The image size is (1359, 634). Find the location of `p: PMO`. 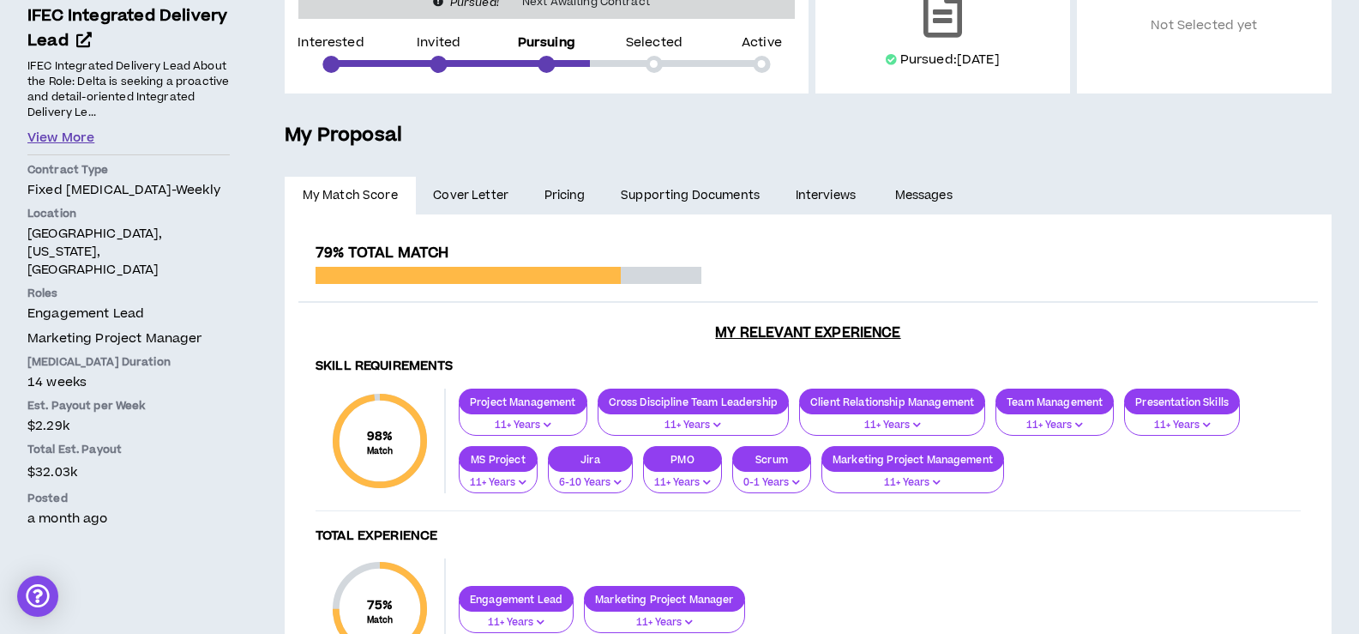

p: PMO is located at coordinates (682, 459).